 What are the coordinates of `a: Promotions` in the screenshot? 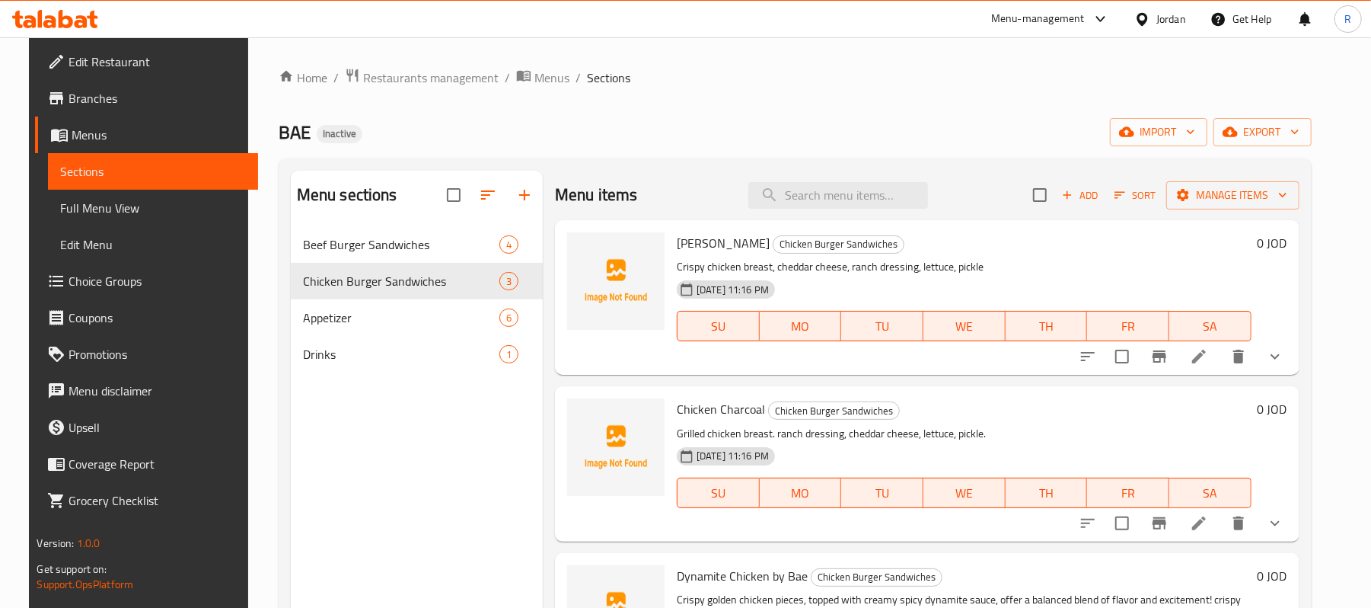 It's located at (146, 354).